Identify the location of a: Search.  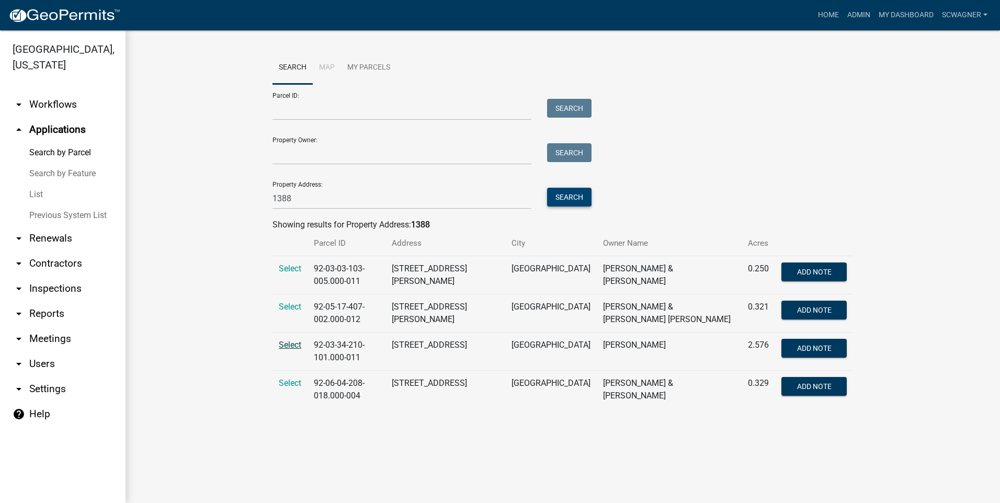
(292, 68).